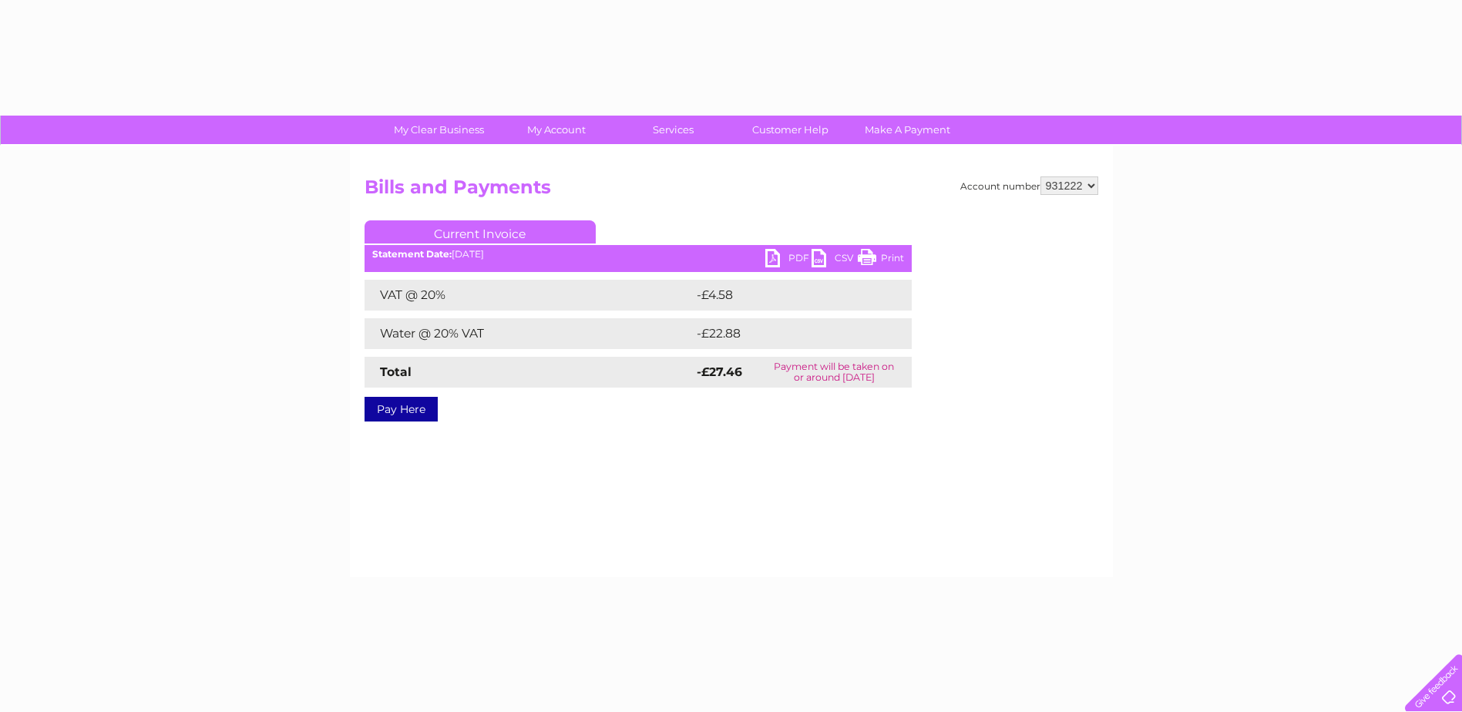 Image resolution: width=1462 pixels, height=712 pixels. I want to click on a: Pay Here, so click(401, 409).